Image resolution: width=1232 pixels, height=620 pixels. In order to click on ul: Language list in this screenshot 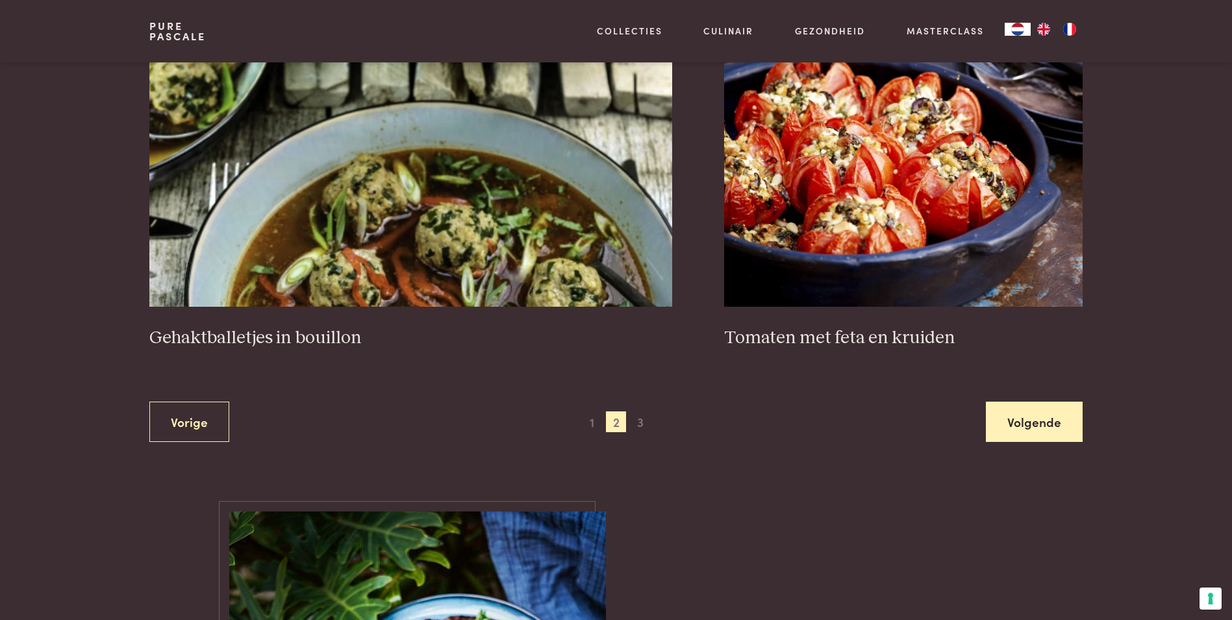, I will do `click(1057, 29)`.